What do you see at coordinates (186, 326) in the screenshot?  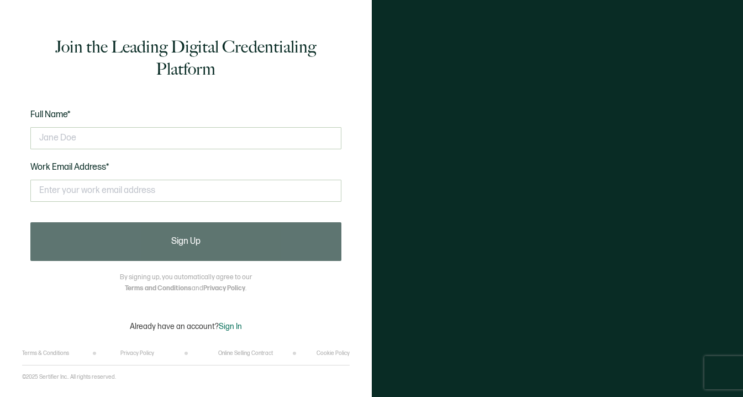 I see `p: Already have an account?` at bounding box center [186, 326].